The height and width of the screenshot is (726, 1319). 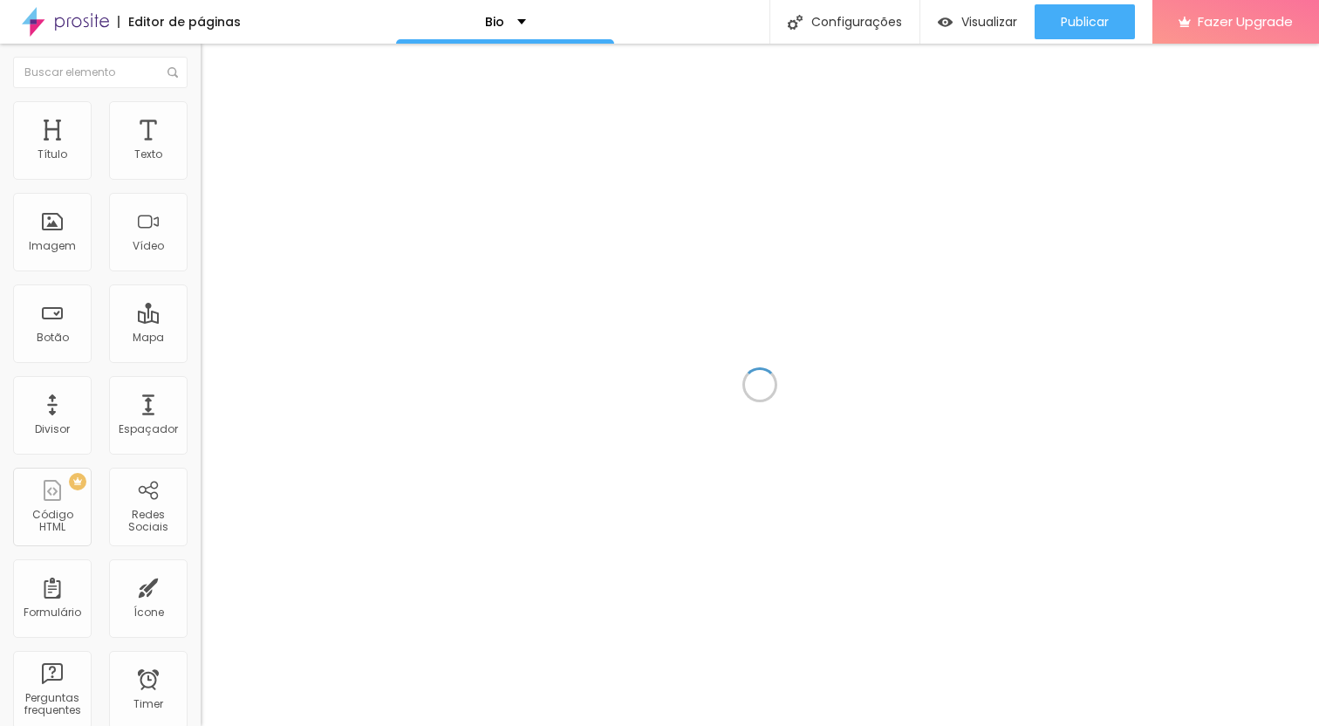 I want to click on input: Buscar elemento, so click(x=100, y=72).